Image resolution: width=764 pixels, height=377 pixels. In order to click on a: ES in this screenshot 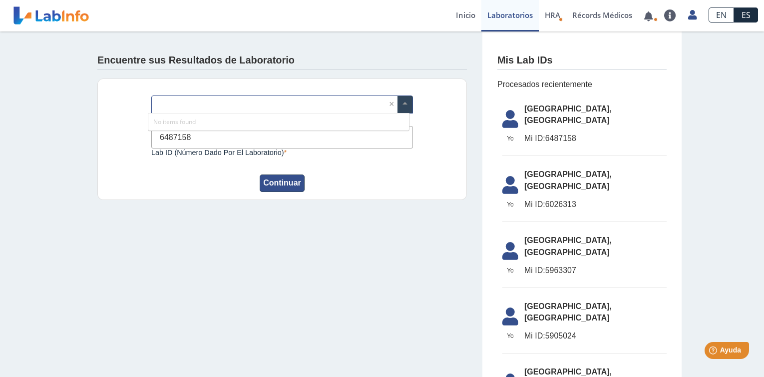, I will do `click(746, 15)`.